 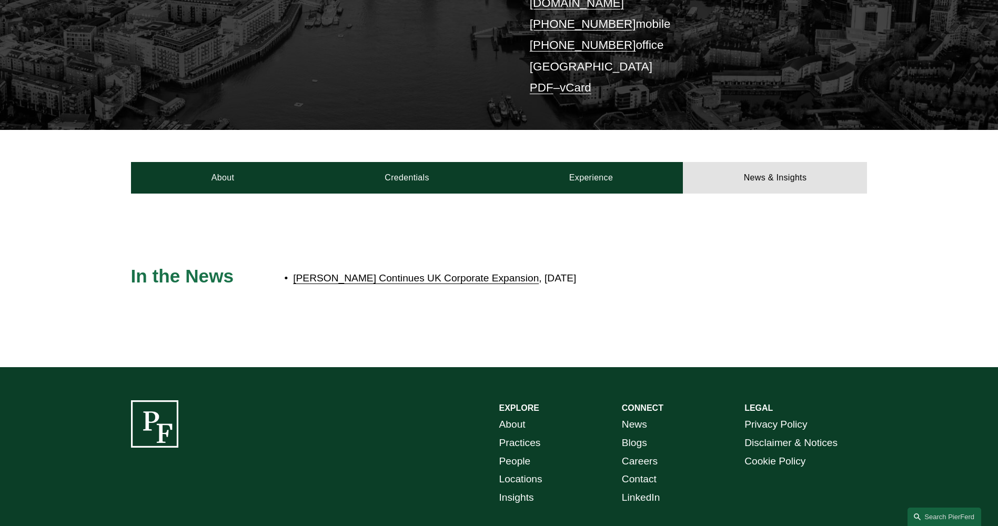 What do you see at coordinates (791, 443) in the screenshot?
I see `a: Disclaimer & Notices` at bounding box center [791, 443].